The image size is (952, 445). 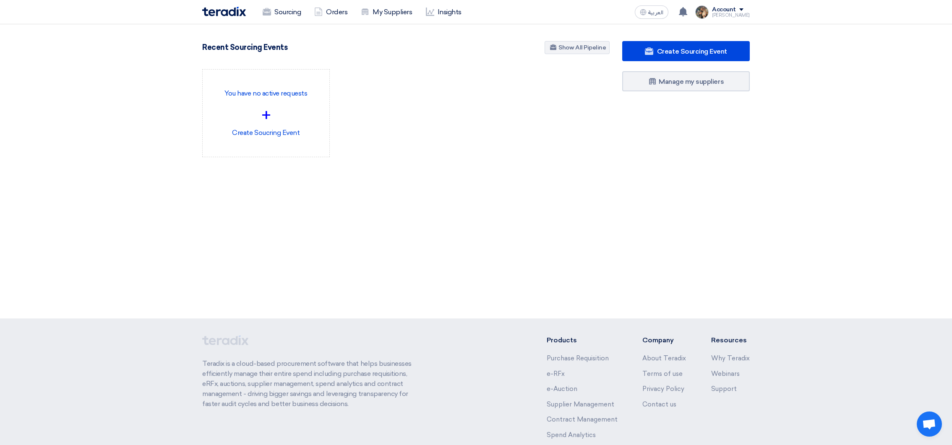 What do you see at coordinates (224, 11) in the screenshot?
I see `img: Teradix logo` at bounding box center [224, 11].